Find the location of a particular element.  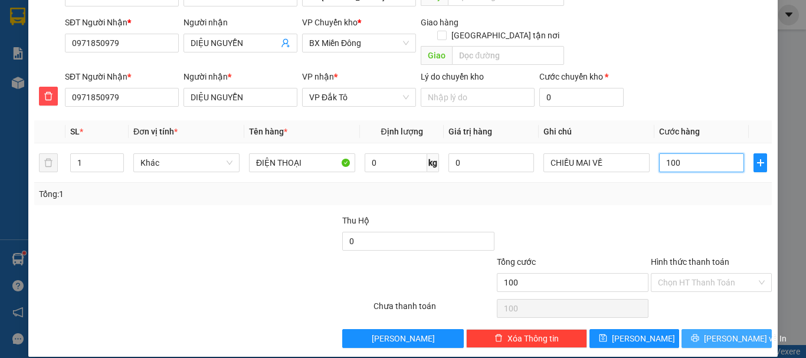

button: deleteXóa Thông tin is located at coordinates (526, 339).